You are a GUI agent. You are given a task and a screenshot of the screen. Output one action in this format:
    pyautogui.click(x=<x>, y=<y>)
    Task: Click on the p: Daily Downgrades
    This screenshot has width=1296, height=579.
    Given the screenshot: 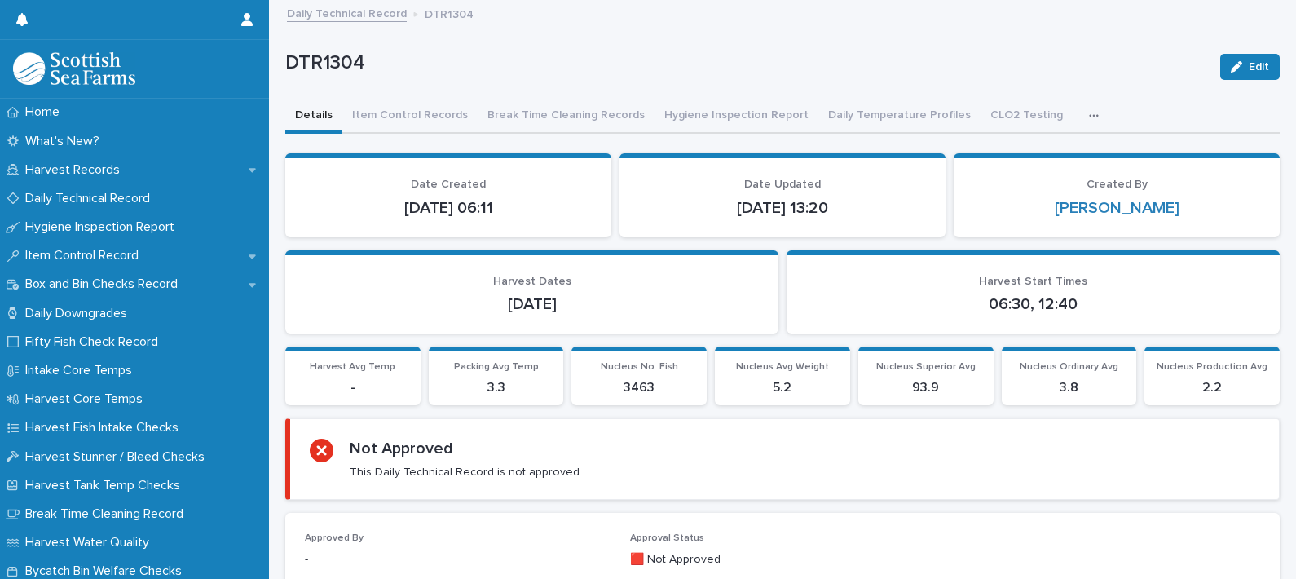 What is the action you would take?
    pyautogui.click(x=79, y=313)
    